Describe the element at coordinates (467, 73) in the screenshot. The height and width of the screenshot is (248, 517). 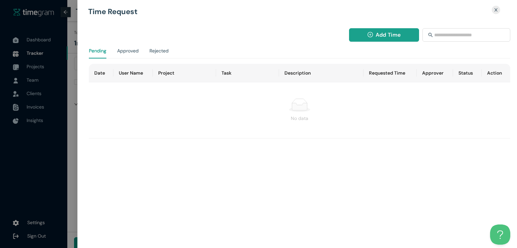
I see `th: Status` at that location.